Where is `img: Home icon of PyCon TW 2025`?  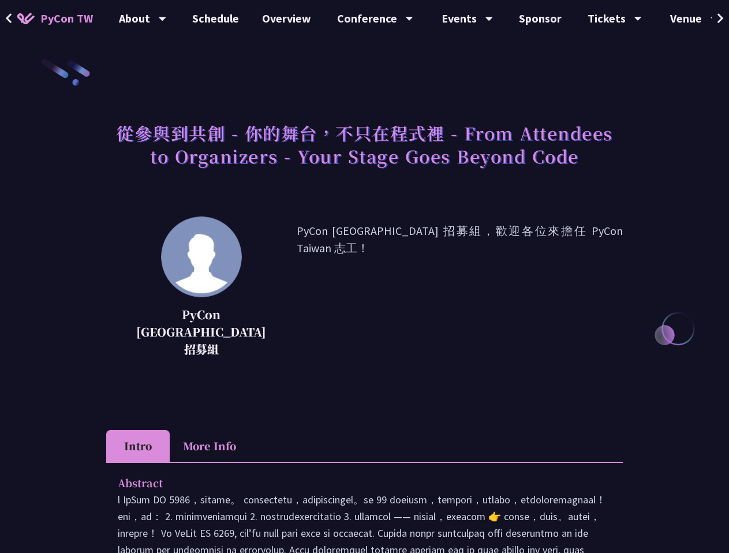 img: Home icon of PyCon TW 2025 is located at coordinates (26, 18).